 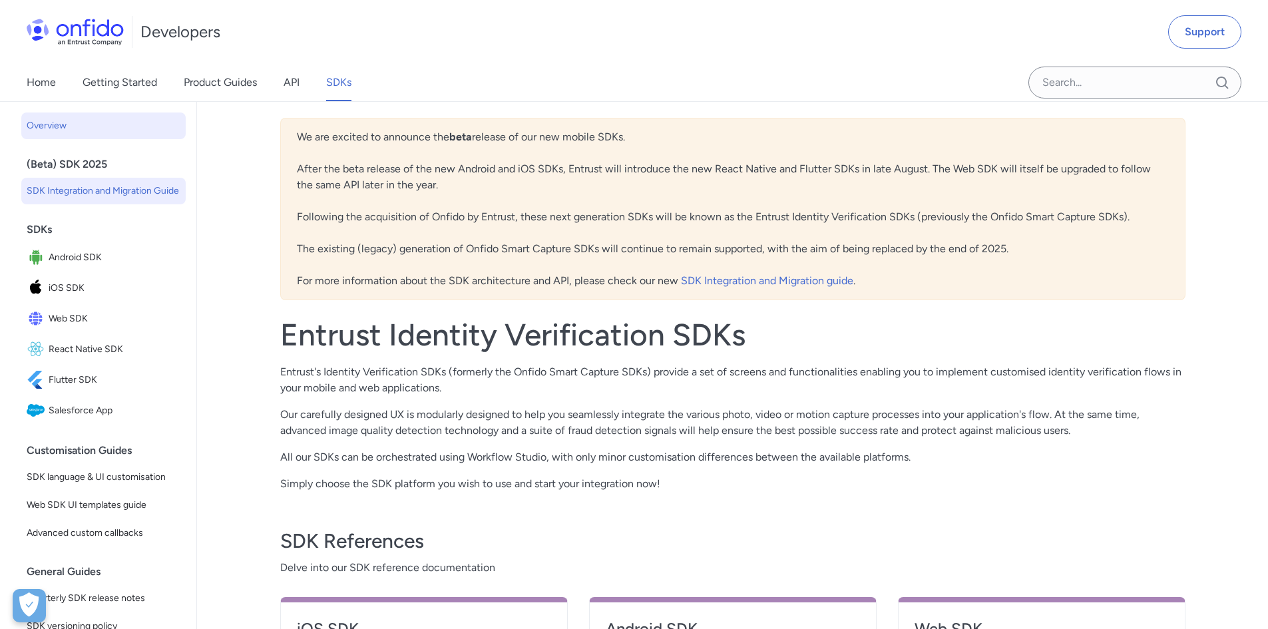 I want to click on a: IconReact Native SDKReact Native SDK, so click(x=103, y=350).